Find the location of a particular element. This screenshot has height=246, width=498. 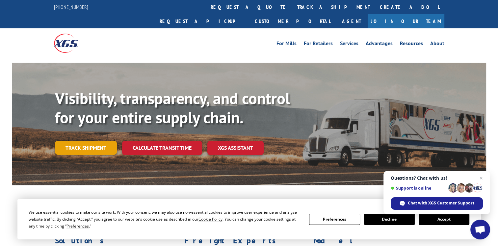

span: Preferences is located at coordinates (78, 226).